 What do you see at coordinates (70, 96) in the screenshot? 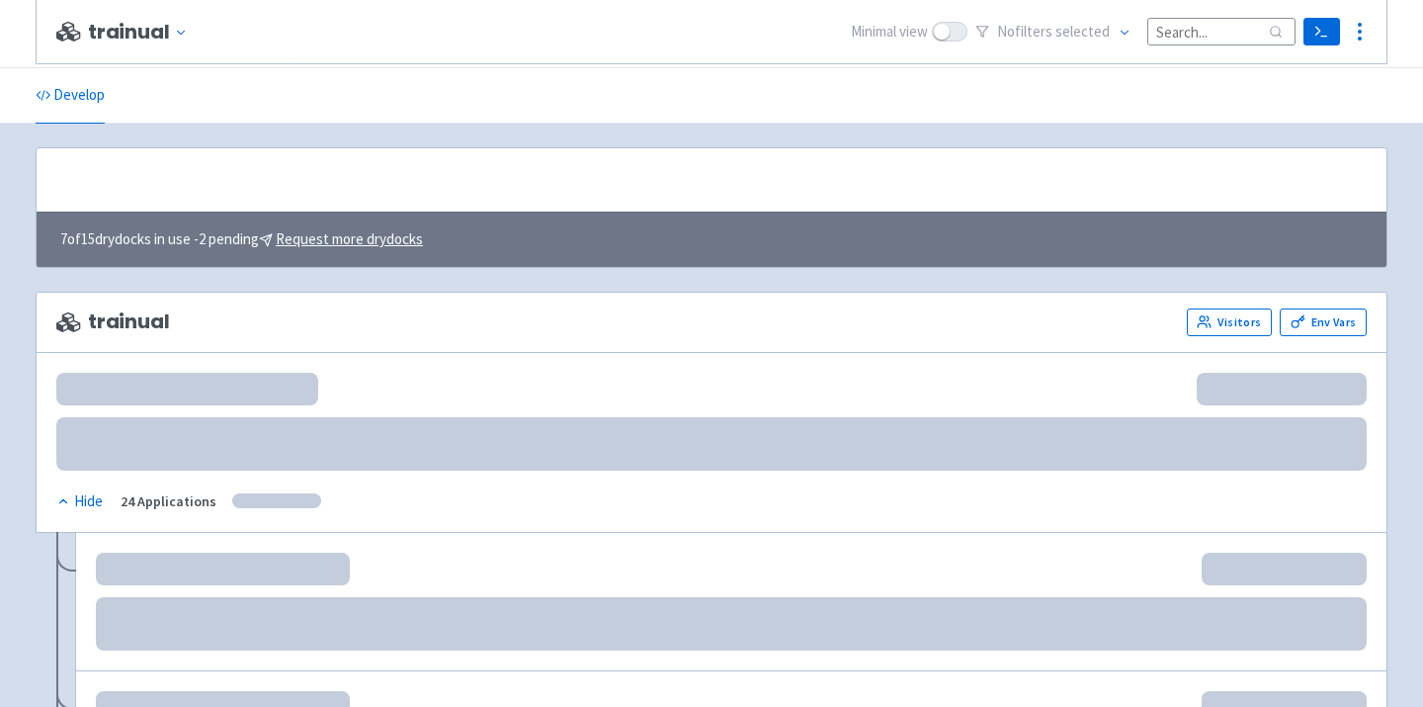
I see `a: Develop` at bounding box center [70, 96].